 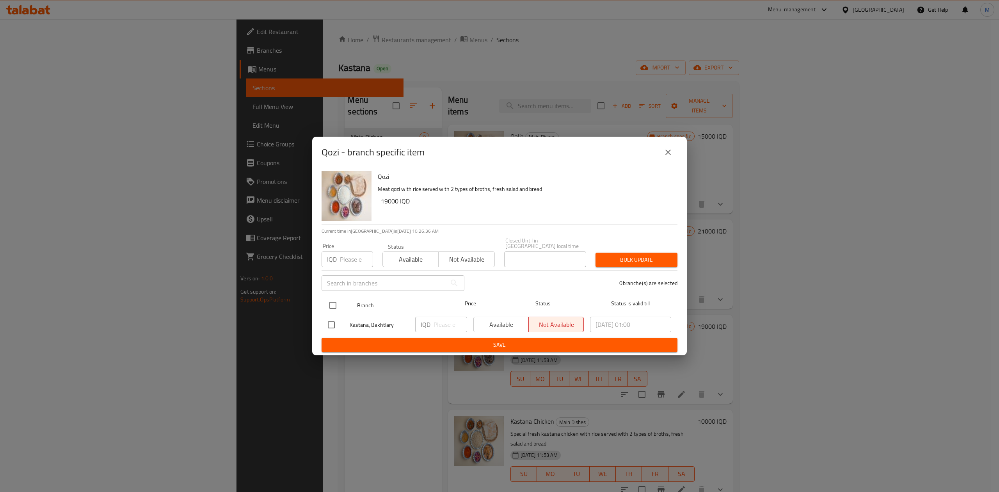 I want to click on span: Available, so click(x=411, y=259).